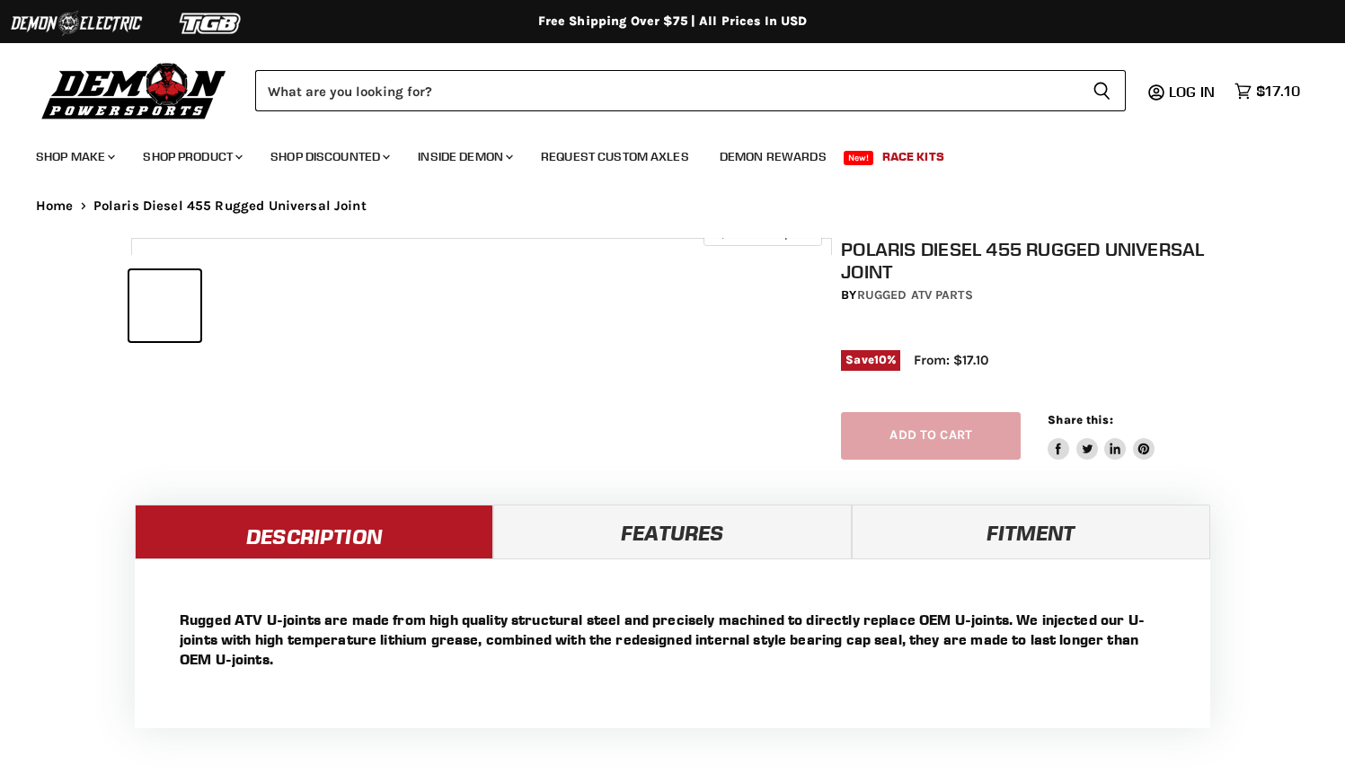  What do you see at coordinates (913, 156) in the screenshot?
I see `a: Race Kits` at bounding box center [913, 156].